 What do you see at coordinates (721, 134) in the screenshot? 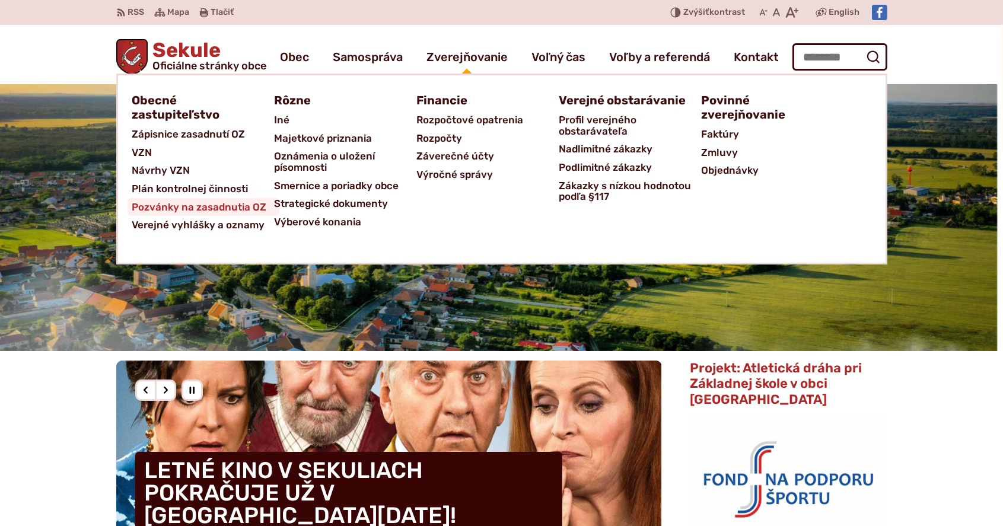
I see `span: Faktúry` at bounding box center [721, 134].